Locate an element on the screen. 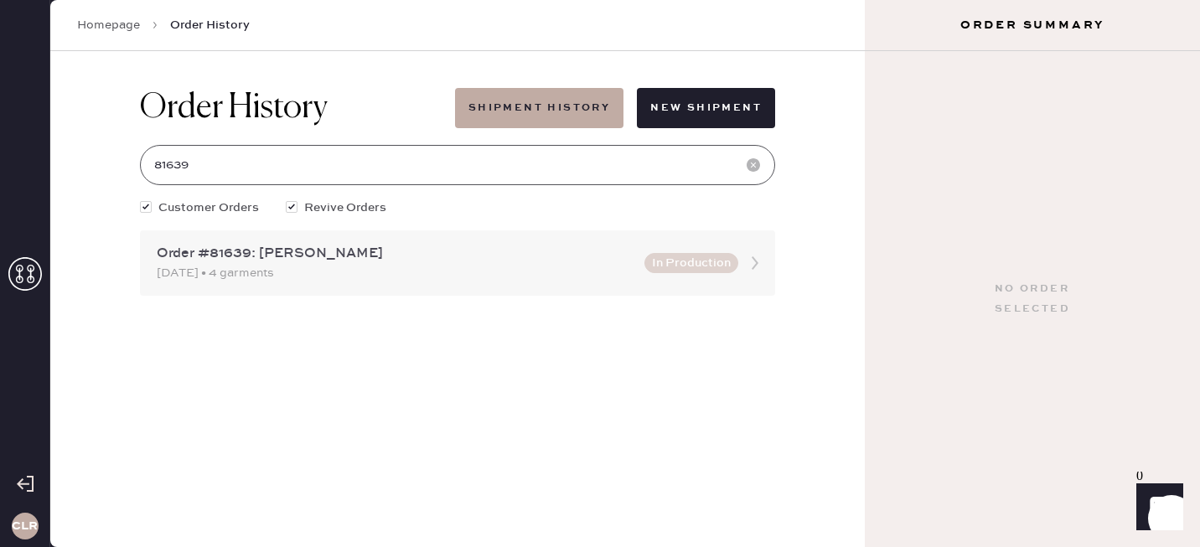  span: Customer Orders is located at coordinates (209, 208).